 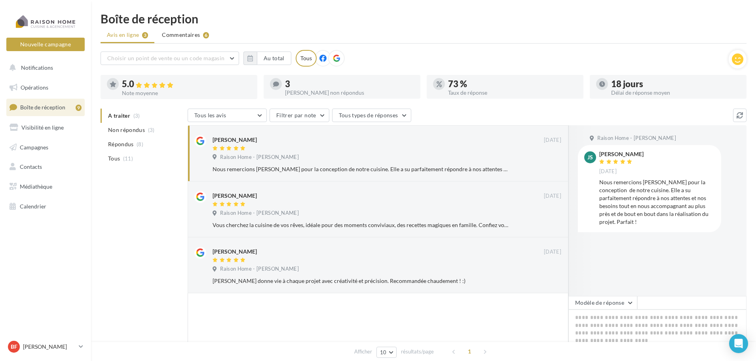 I want to click on div: Boîte de réception, so click(x=424, y=19).